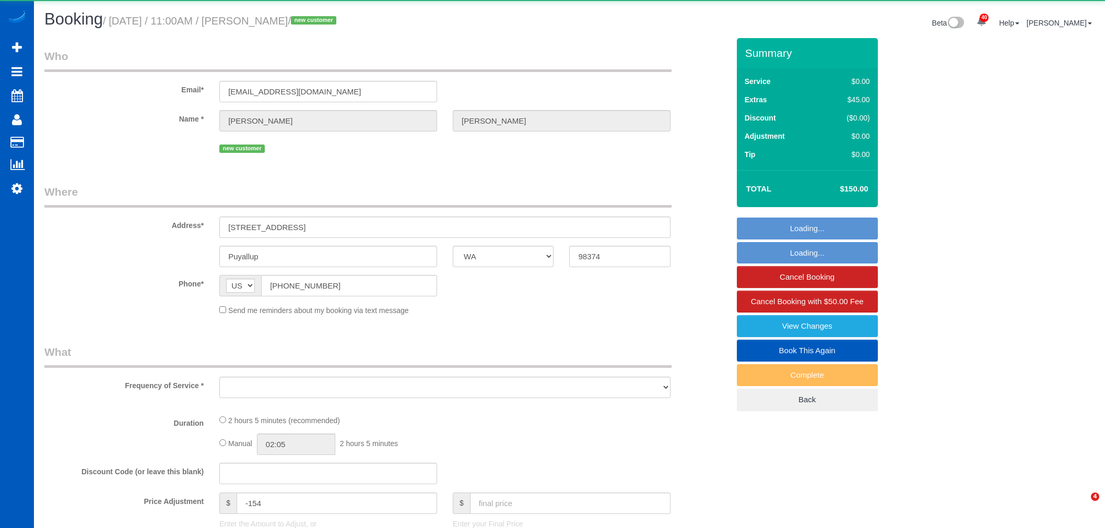  Describe the element at coordinates (984, 18) in the screenshot. I see `span: 40` at that location.